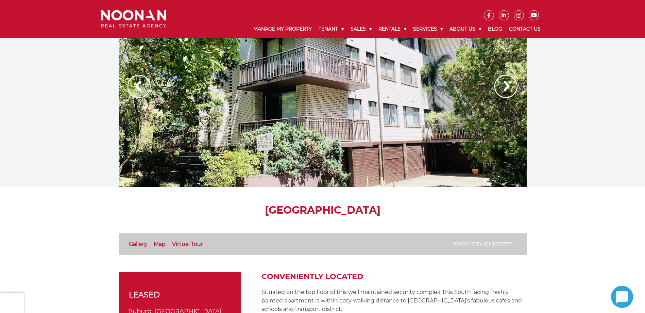  What do you see at coordinates (134, 19) in the screenshot?
I see `img: Noonan Real Estate Agency` at bounding box center [134, 19].